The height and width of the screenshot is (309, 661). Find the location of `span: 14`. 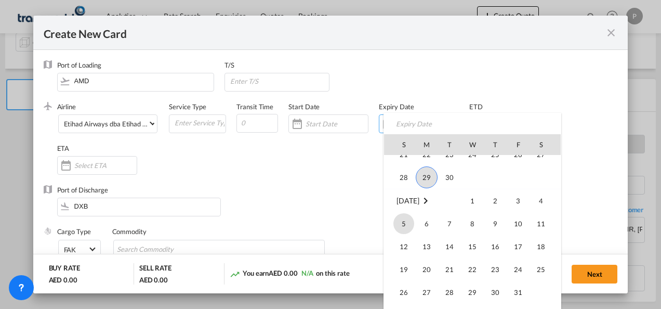

span: 14 is located at coordinates (450, 246).